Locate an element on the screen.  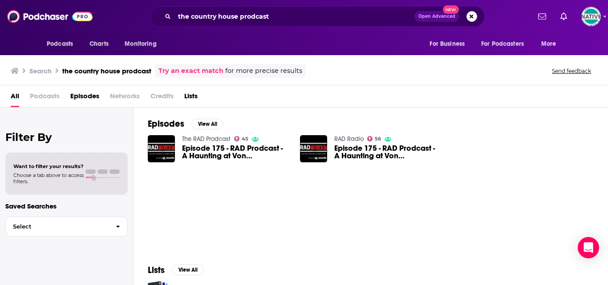
span: Logged in as truenativemedia is located at coordinates (591, 16).